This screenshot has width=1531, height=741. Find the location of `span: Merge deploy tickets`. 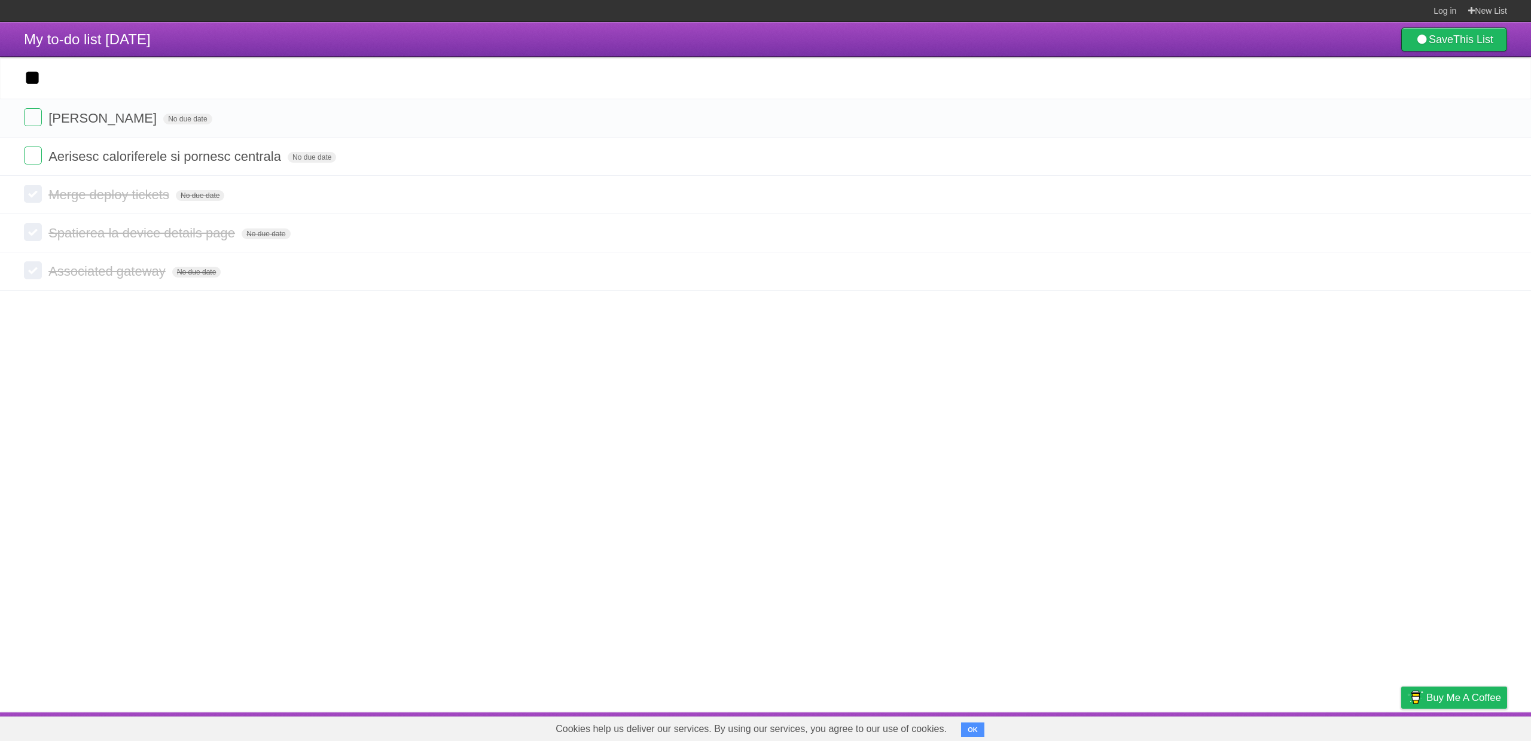

span: Merge deploy tickets is located at coordinates (110, 194).